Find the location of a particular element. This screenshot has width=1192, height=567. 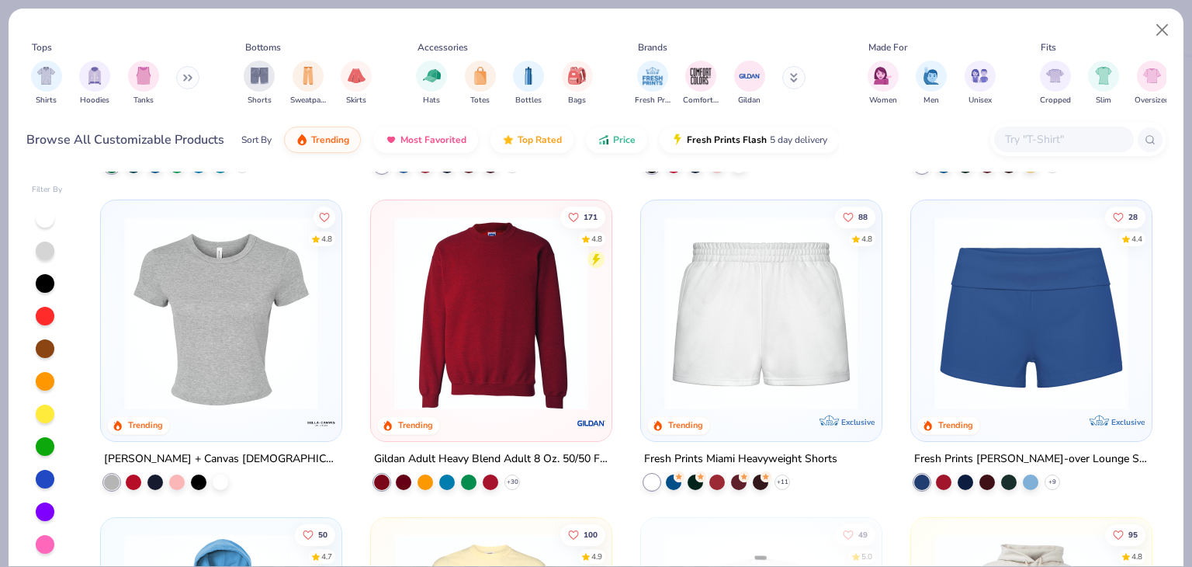

div: filter for Shorts is located at coordinates (259, 83).